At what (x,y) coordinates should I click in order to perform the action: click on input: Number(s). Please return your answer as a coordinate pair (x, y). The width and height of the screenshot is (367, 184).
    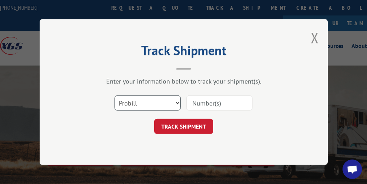
    Looking at the image, I should click on (219, 103).